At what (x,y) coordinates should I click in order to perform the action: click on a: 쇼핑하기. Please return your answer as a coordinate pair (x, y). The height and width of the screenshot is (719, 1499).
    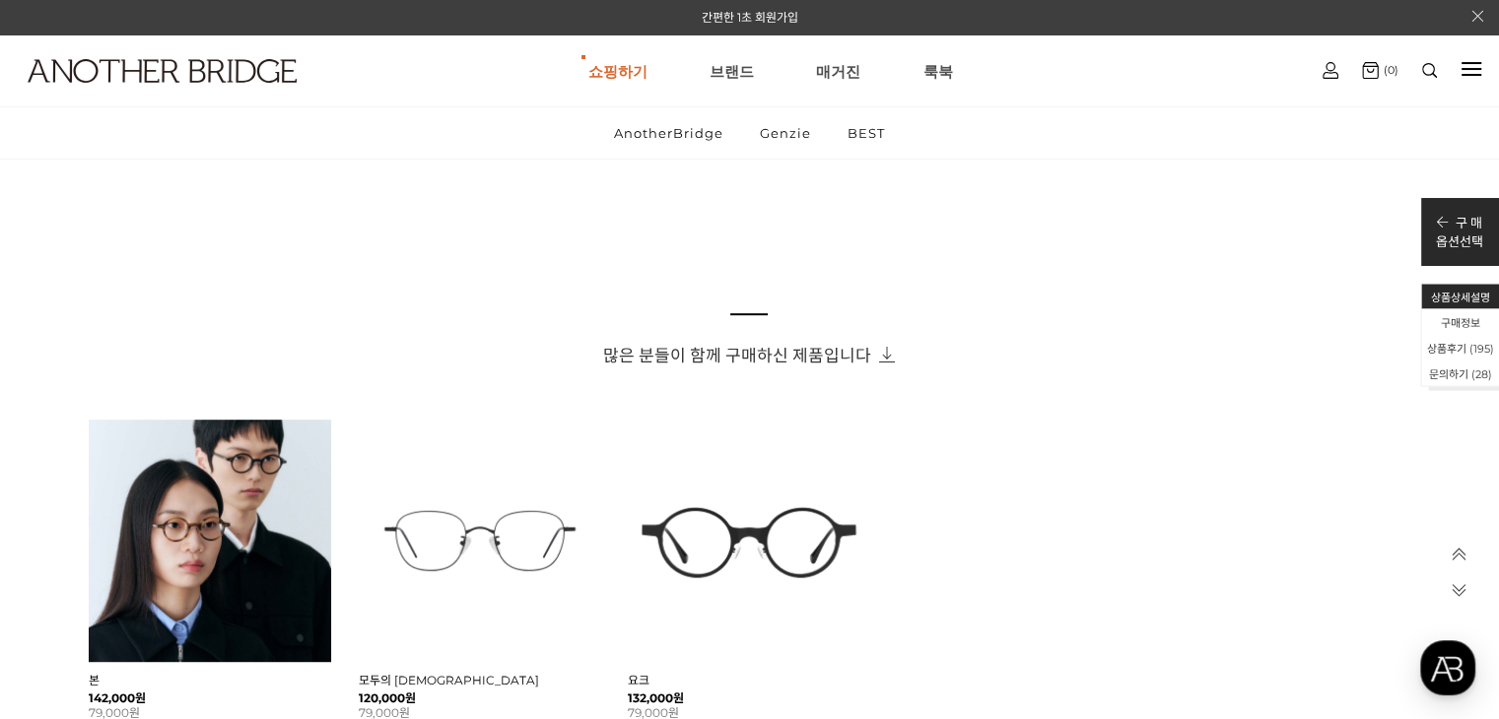
    Looking at the image, I should click on (618, 71).